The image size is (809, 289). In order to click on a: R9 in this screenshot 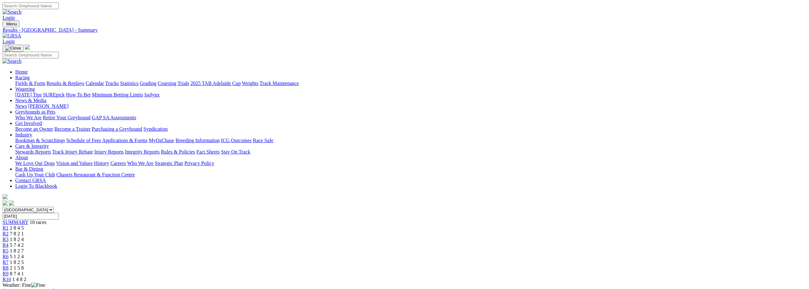, I will do `click(5, 274)`.